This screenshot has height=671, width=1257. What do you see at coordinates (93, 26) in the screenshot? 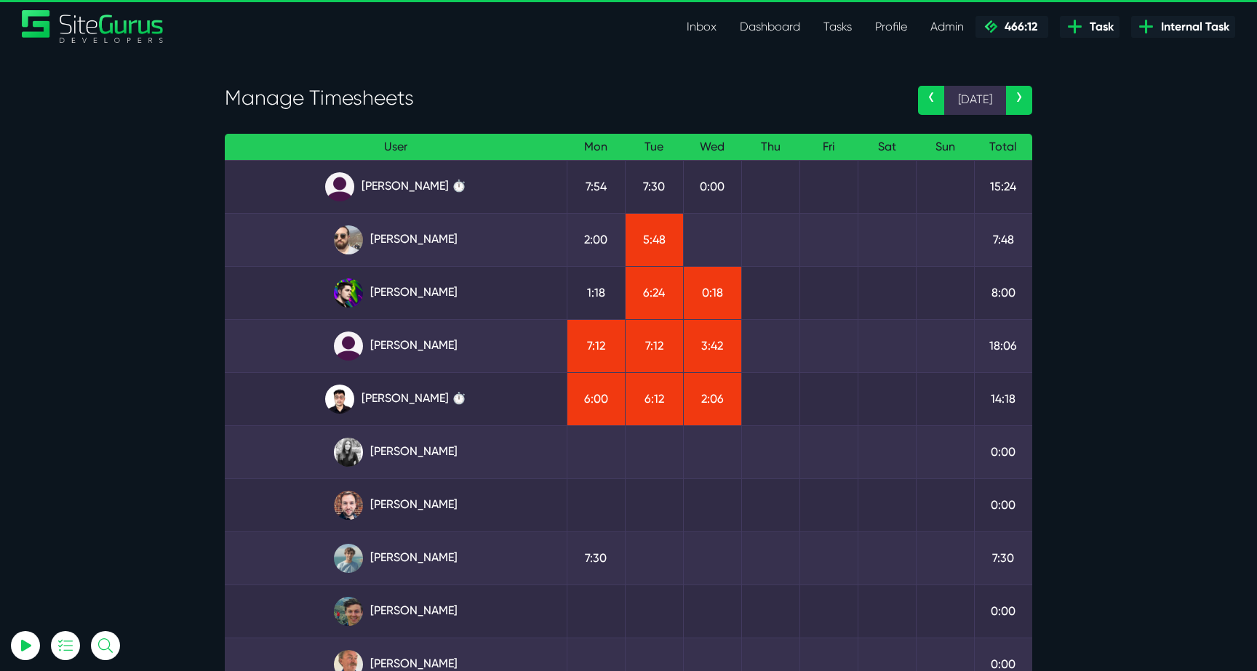
I see `img: Sitegurus Logo` at bounding box center [93, 26].